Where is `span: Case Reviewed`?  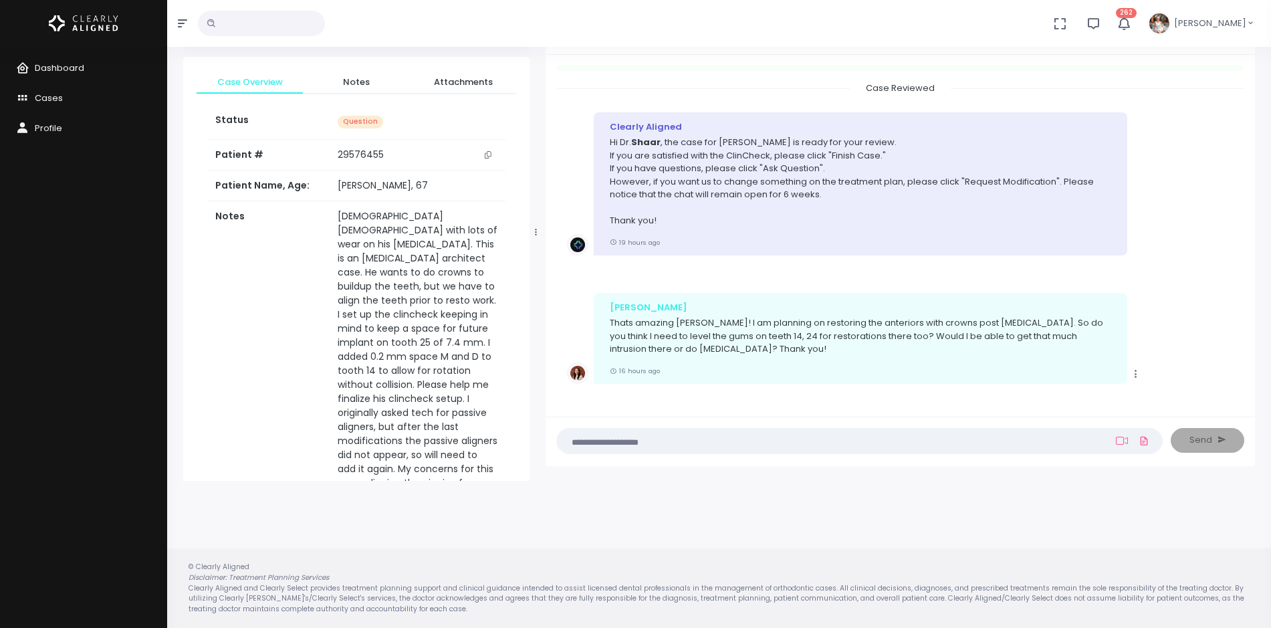
span: Case Reviewed is located at coordinates (900, 88).